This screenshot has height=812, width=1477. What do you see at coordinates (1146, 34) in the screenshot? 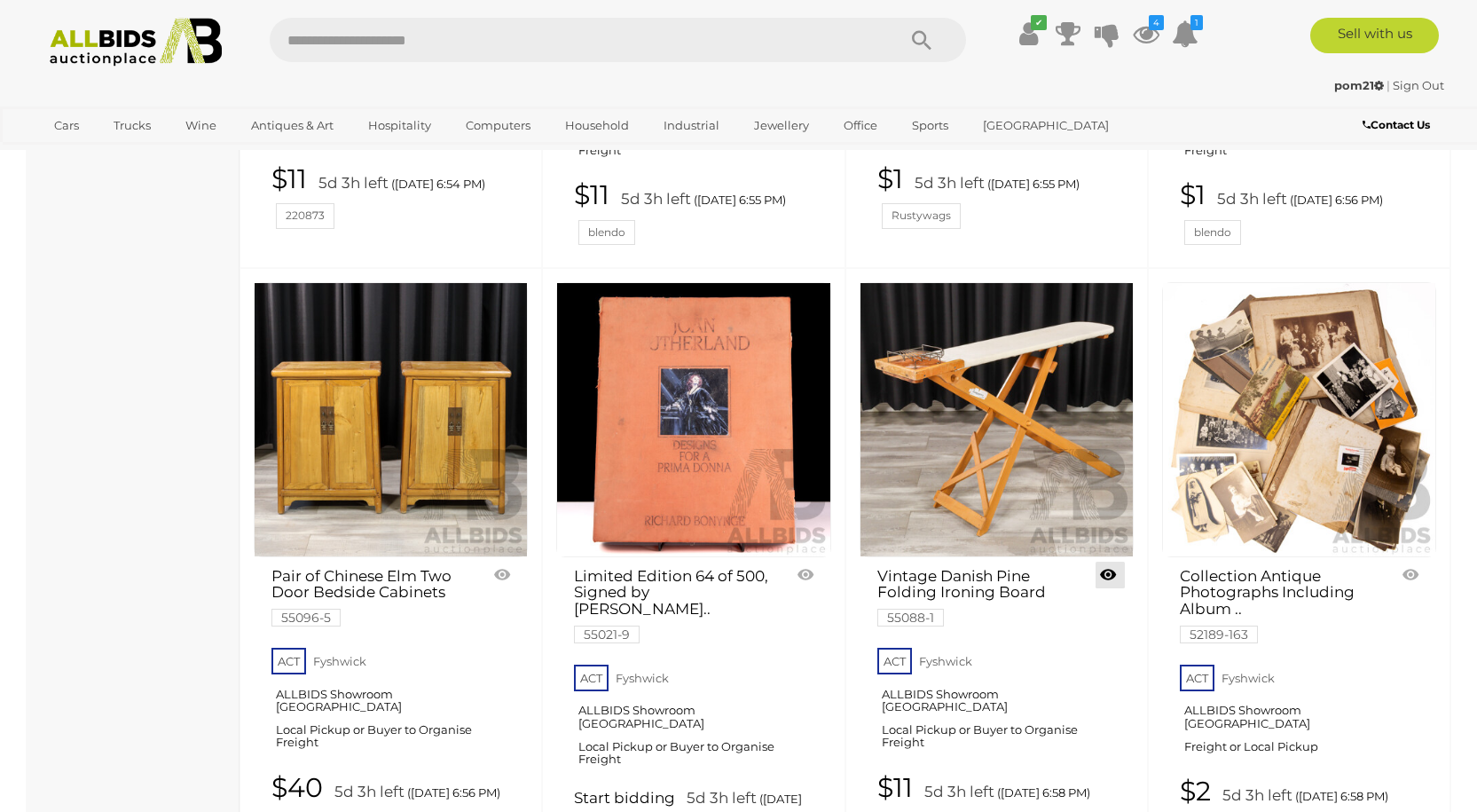
I see `a: 4` at bounding box center [1146, 34].